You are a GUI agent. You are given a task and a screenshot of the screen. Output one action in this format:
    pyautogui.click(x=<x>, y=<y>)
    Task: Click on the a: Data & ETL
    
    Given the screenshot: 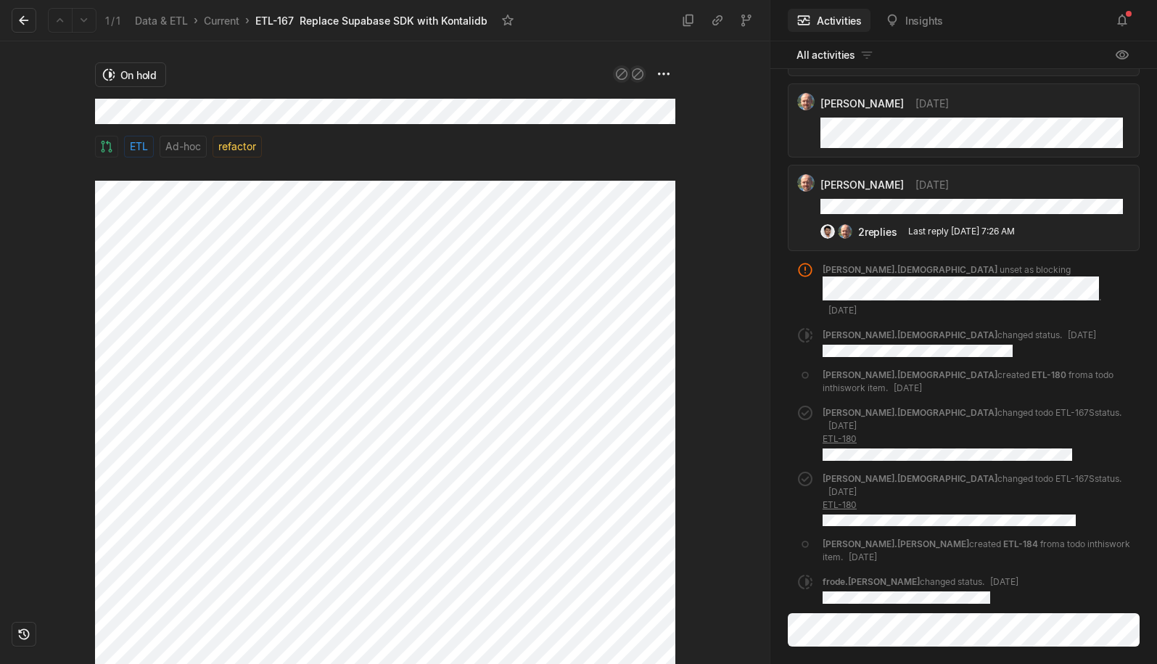 What is the action you would take?
    pyautogui.click(x=161, y=20)
    